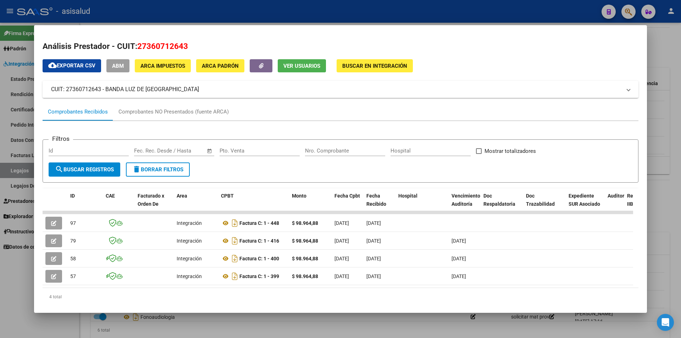 The image size is (681, 338). I want to click on span: Auditoria, so click(618, 196).